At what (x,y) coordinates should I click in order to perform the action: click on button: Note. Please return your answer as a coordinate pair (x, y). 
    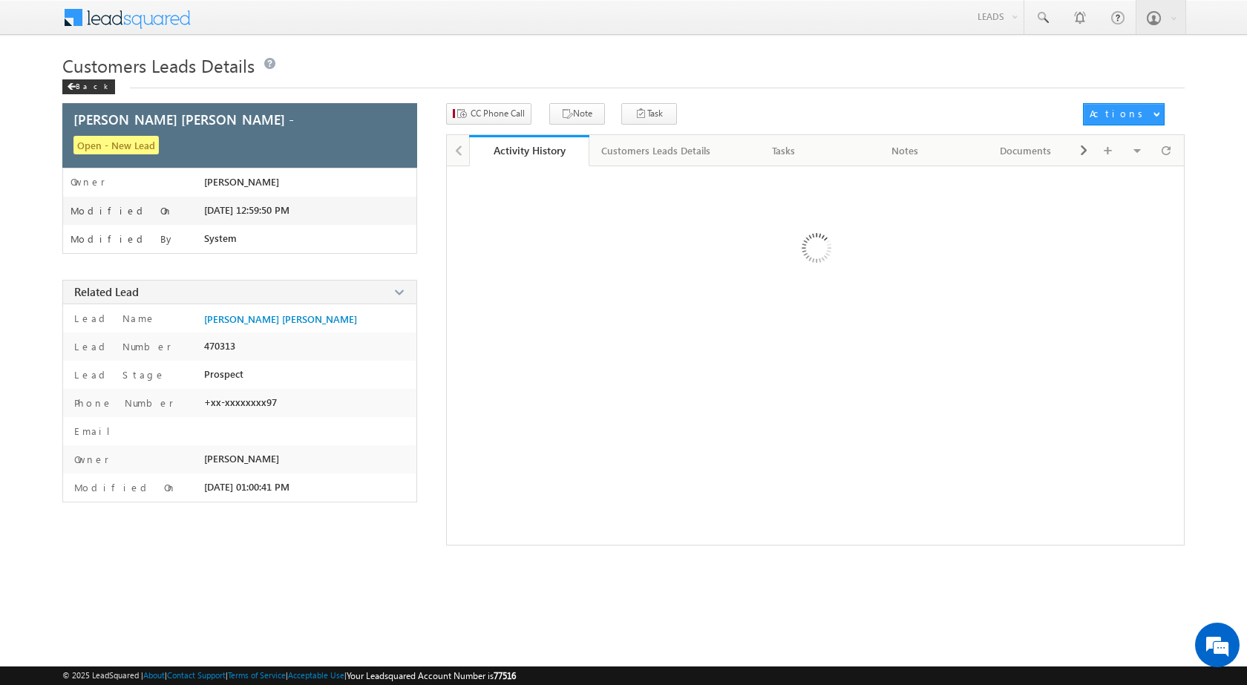
    Looking at the image, I should click on (577, 114).